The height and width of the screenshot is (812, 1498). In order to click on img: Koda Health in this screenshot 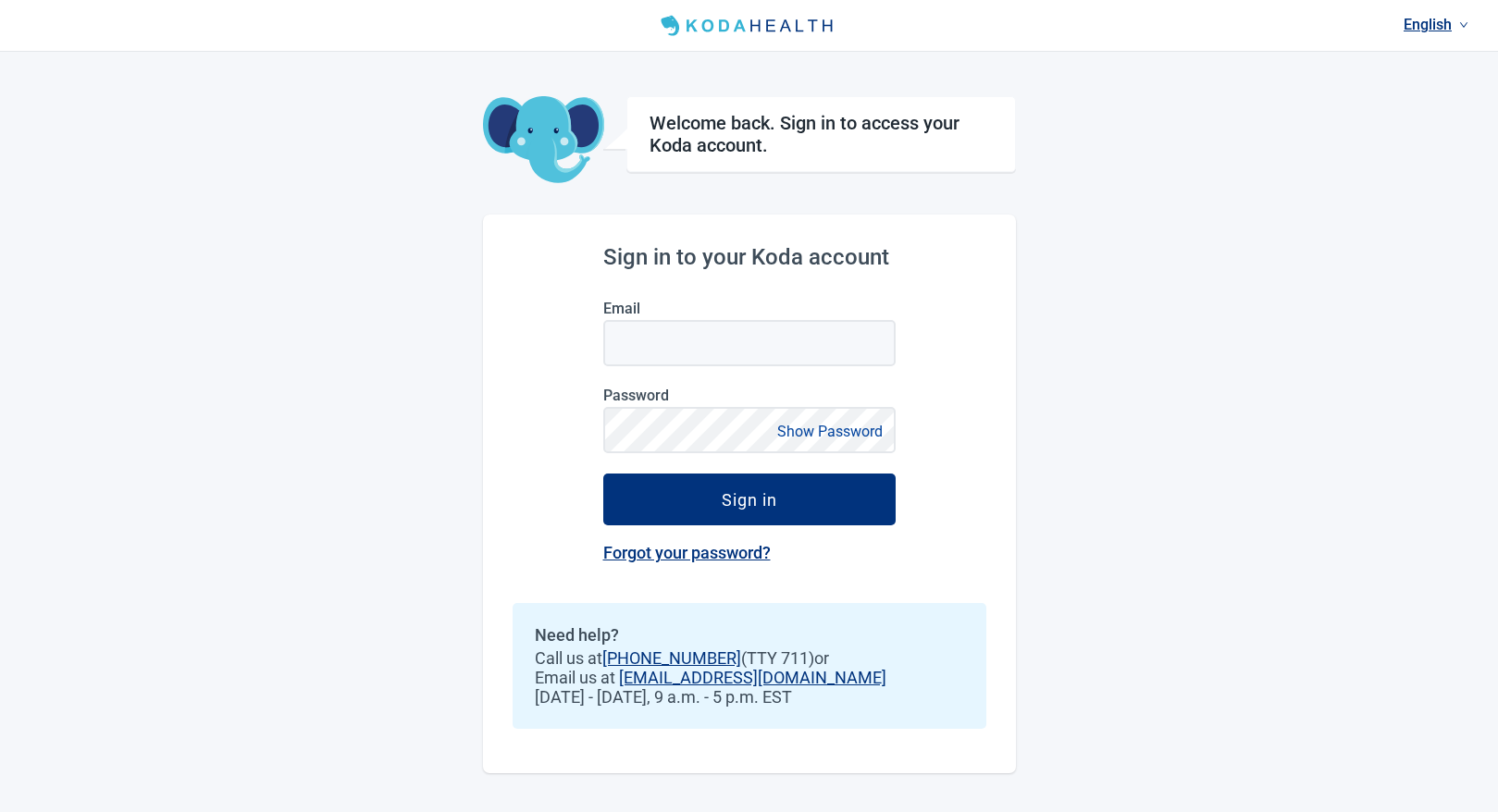, I will do `click(749, 26)`.